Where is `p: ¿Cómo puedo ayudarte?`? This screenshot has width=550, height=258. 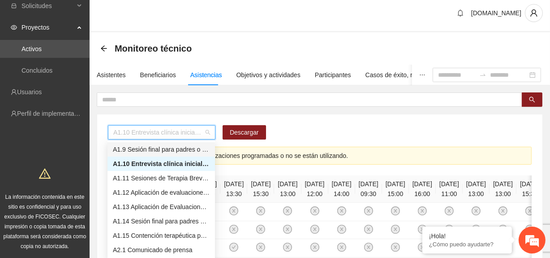
p: ¿Cómo puedo ayudarte? is located at coordinates (467, 244).